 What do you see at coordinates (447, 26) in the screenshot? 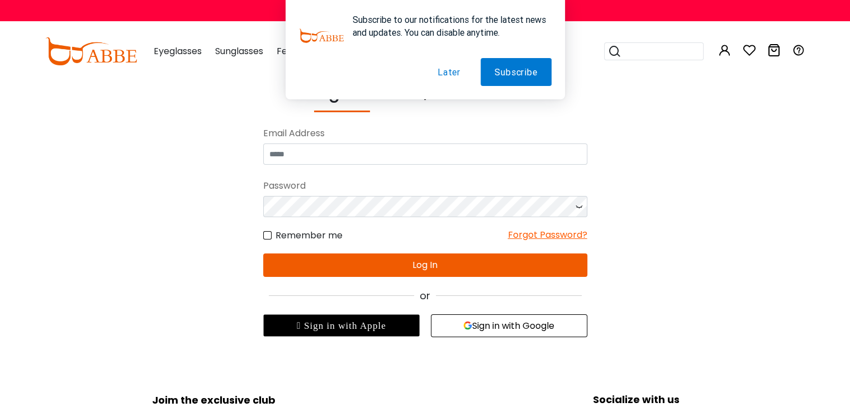
I see `div: Subscribe to our notifications for the latest news and updates. You can disable anytime.` at bounding box center [447, 26].